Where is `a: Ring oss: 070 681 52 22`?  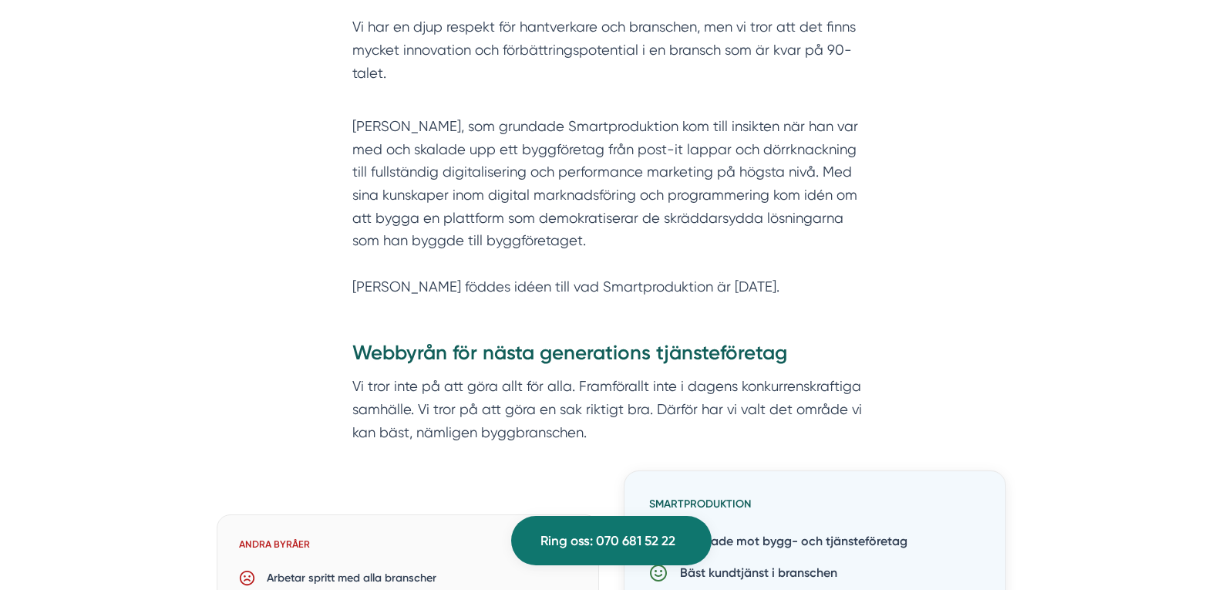 a: Ring oss: 070 681 52 22 is located at coordinates (611, 540).